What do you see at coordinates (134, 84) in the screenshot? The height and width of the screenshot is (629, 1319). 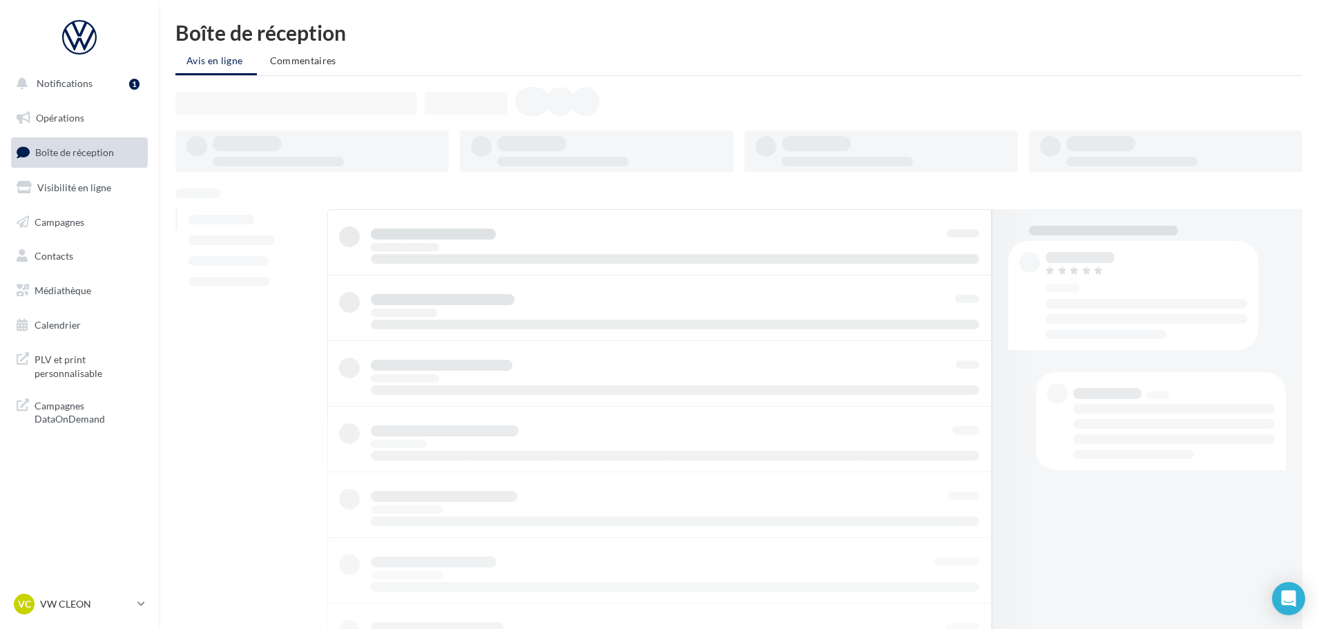 I see `div: 1` at bounding box center [134, 84].